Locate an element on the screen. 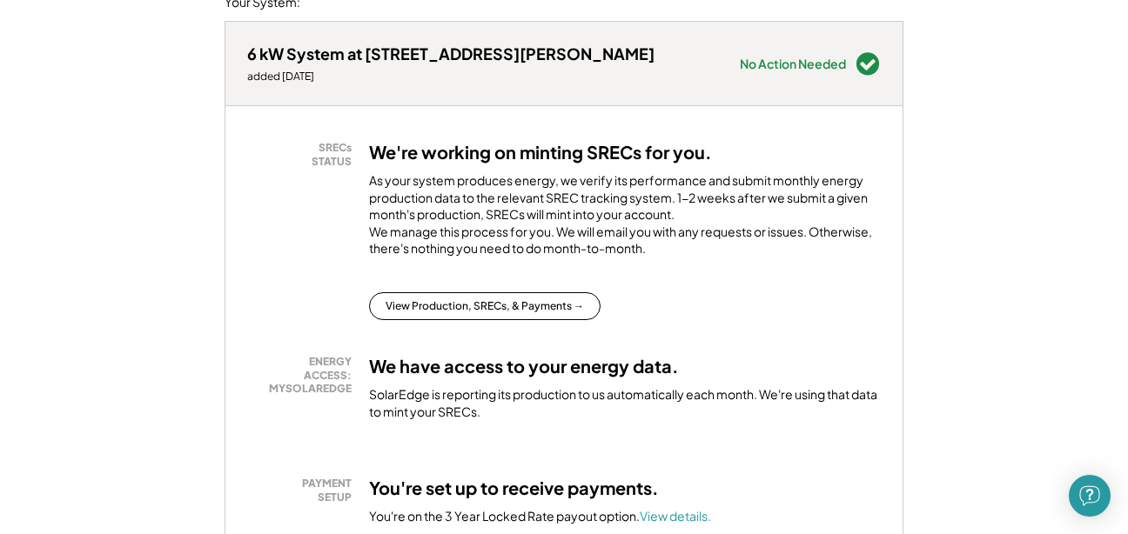 The height and width of the screenshot is (534, 1128). h3: We have access to your energy data. is located at coordinates (524, 366).